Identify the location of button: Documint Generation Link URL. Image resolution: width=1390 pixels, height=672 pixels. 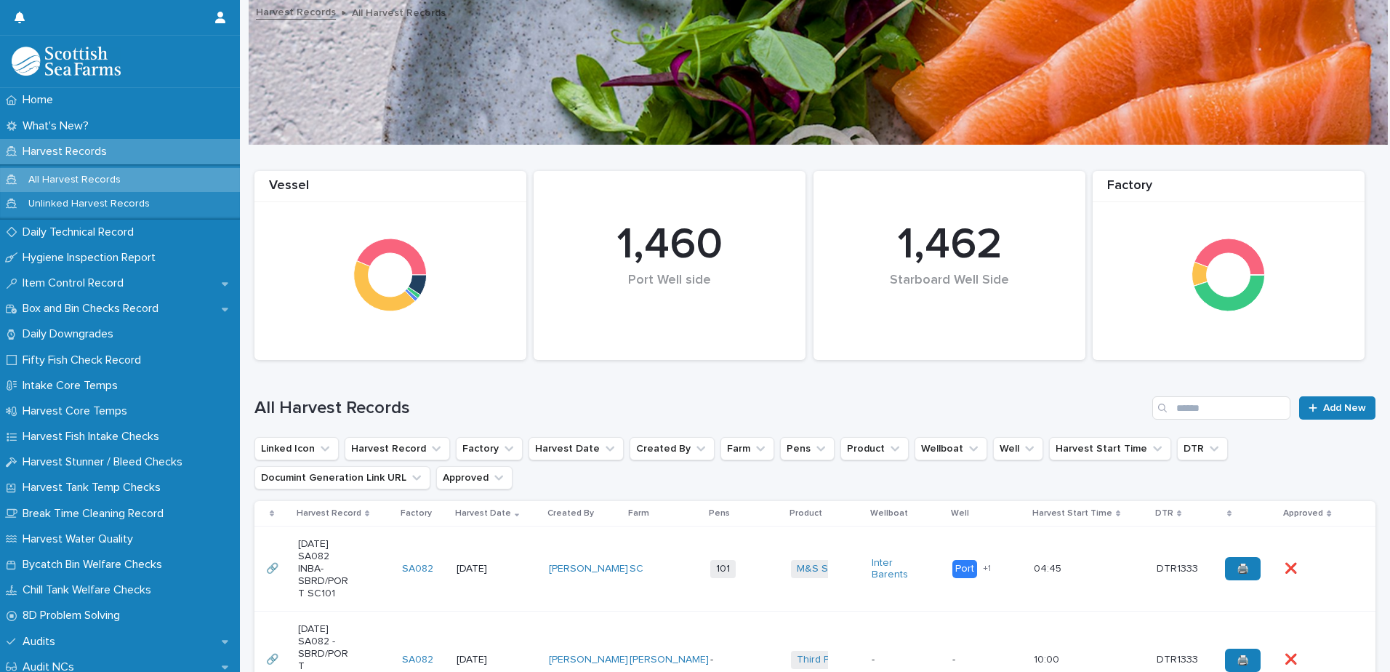
(342, 478).